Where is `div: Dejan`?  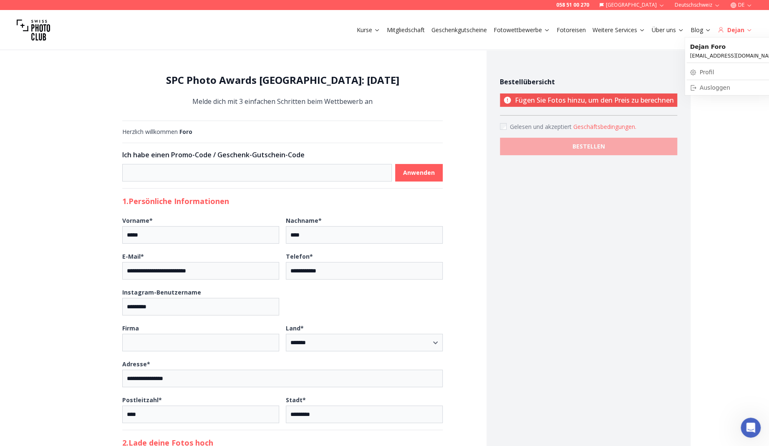
div: Dejan is located at coordinates (735, 30).